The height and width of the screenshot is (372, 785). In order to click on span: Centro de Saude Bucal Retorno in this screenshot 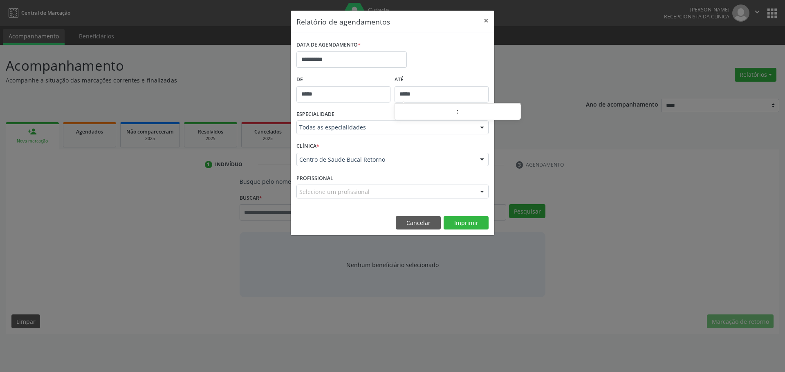, I will do `click(385, 160)`.